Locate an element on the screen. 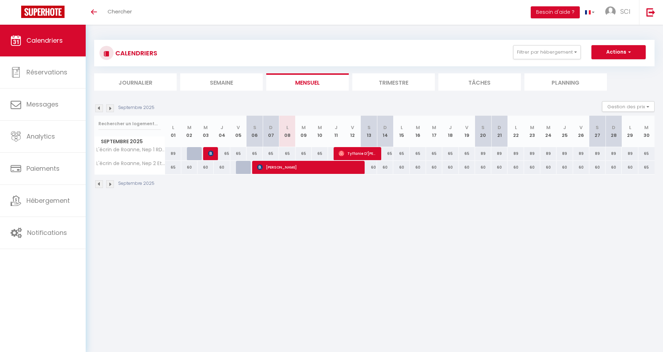 The width and height of the screenshot is (663, 352). th: 05 is located at coordinates (238, 131).